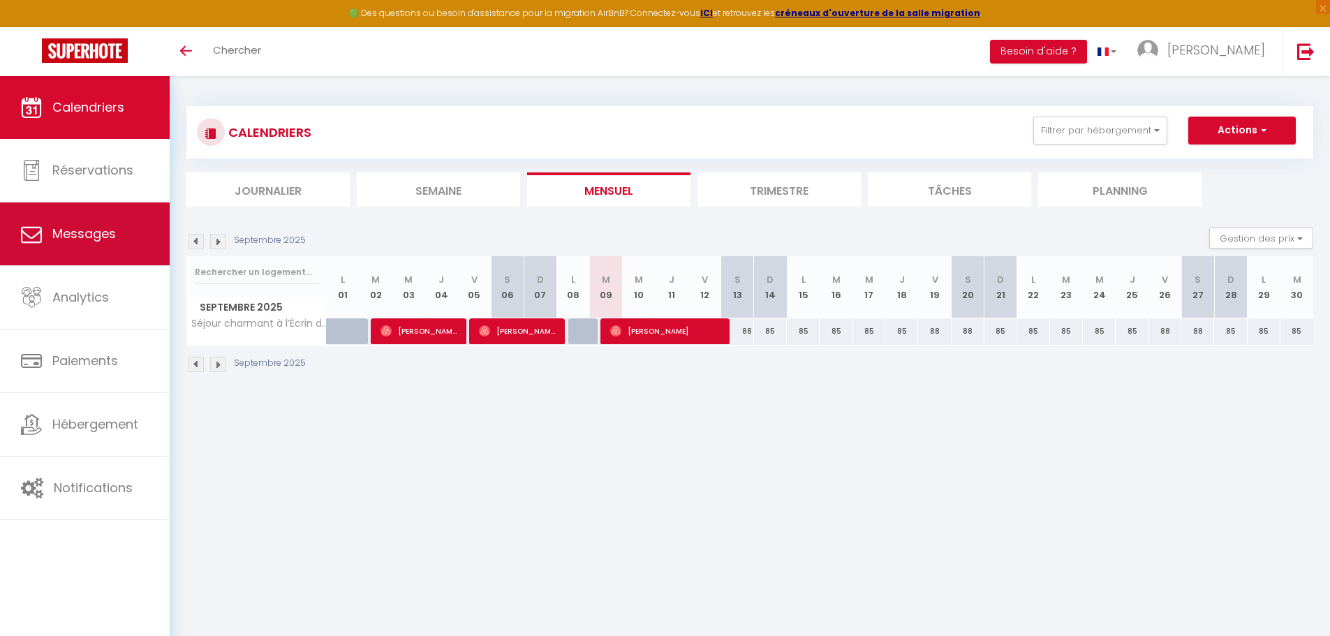  Describe the element at coordinates (237, 50) in the screenshot. I see `span: Chercher` at that location.